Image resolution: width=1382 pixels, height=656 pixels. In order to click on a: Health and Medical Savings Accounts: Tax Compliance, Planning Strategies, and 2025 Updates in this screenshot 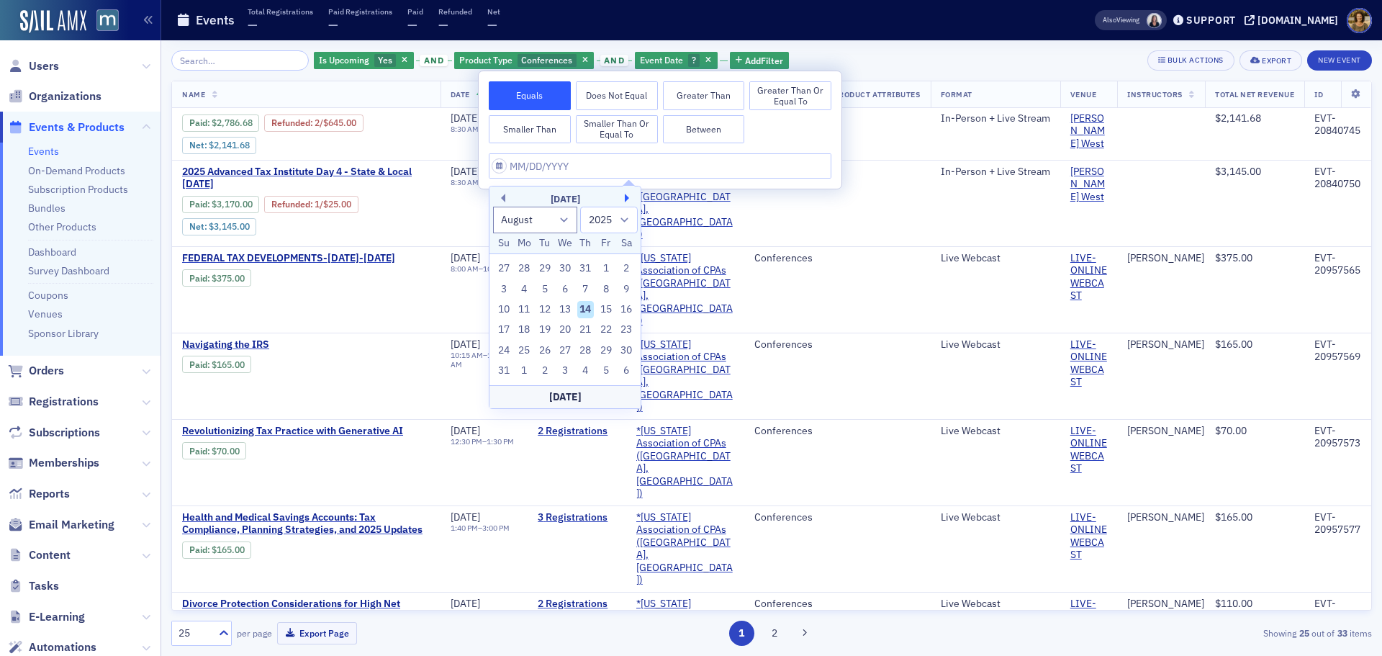, I will do `click(306, 523)`.